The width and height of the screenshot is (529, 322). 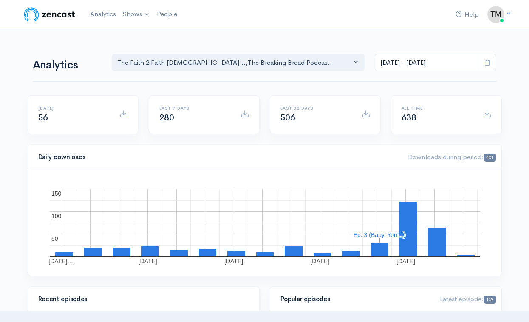 What do you see at coordinates (55, 239) in the screenshot?
I see `text: 50` at bounding box center [55, 239].